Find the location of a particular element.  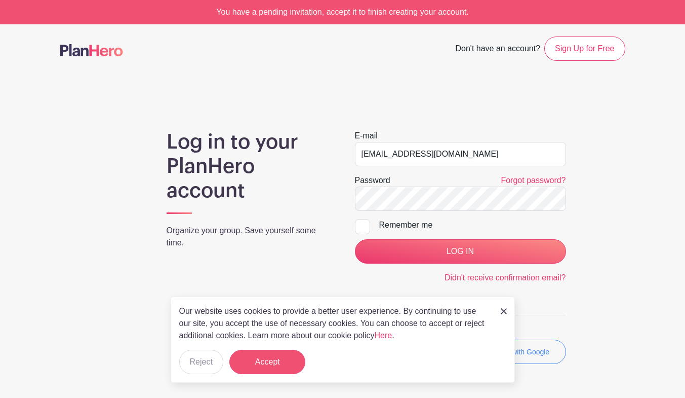

img: logo-507f7623f17ff9eddc593b1ce0a138ce2505c220e1c5a4e2b4648c50719b7d32.svg is located at coordinates (92, 50).